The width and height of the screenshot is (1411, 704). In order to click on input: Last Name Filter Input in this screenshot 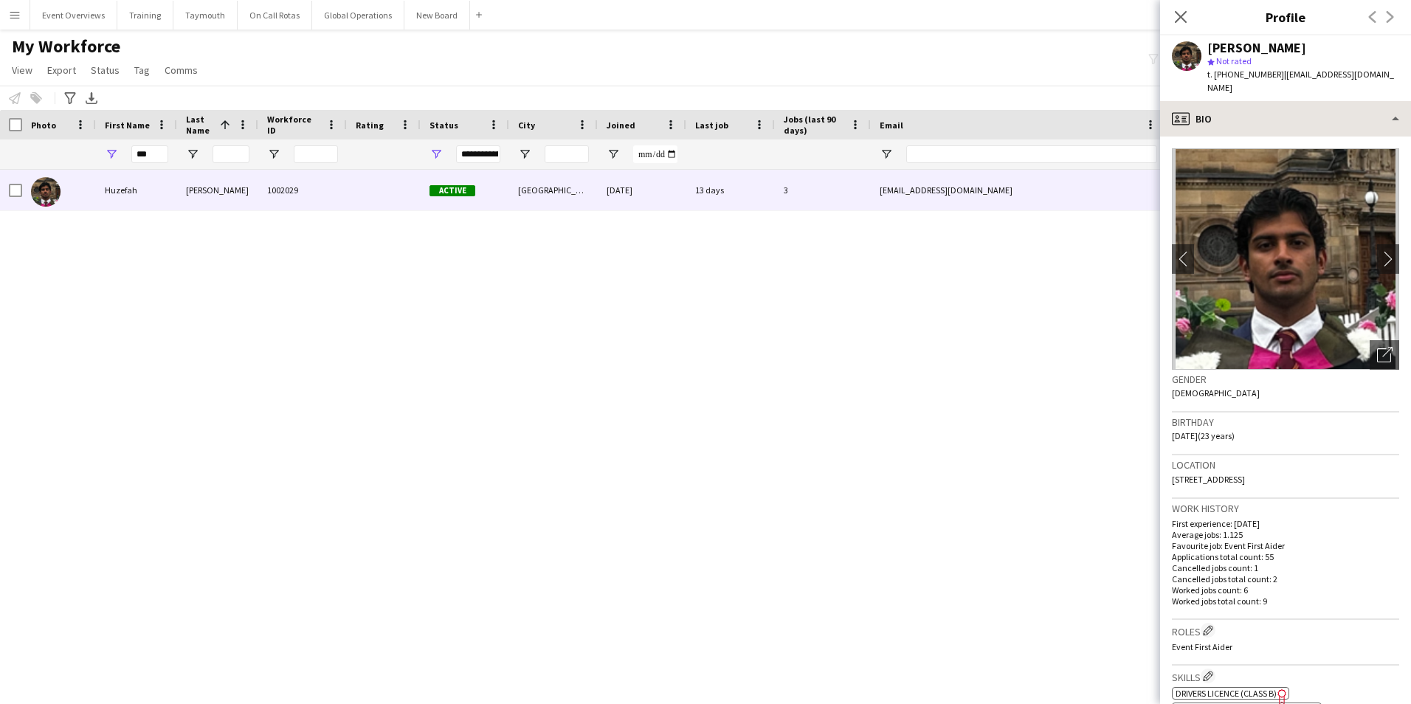, I will do `click(231, 154)`.